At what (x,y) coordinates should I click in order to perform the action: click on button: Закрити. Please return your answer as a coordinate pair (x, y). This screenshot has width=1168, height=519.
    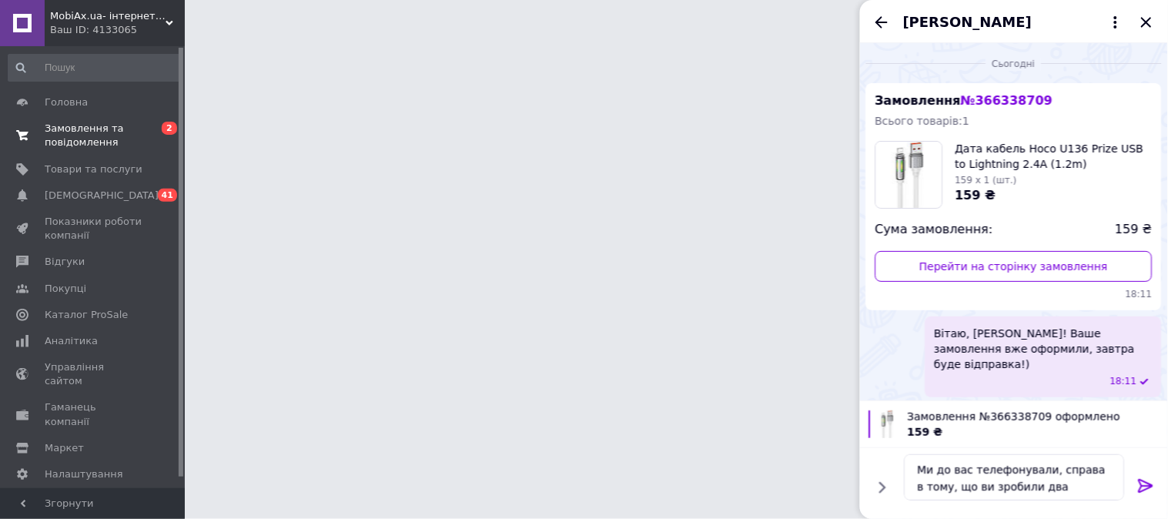
    Looking at the image, I should click on (1146, 22).